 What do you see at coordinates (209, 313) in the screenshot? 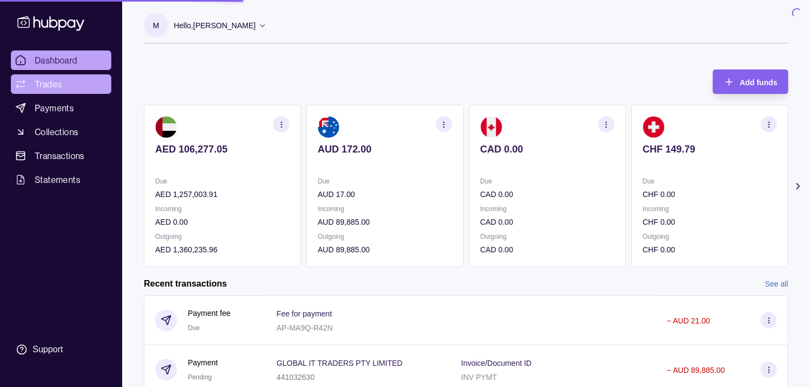
I see `p: Payment fee` at bounding box center [209, 313].